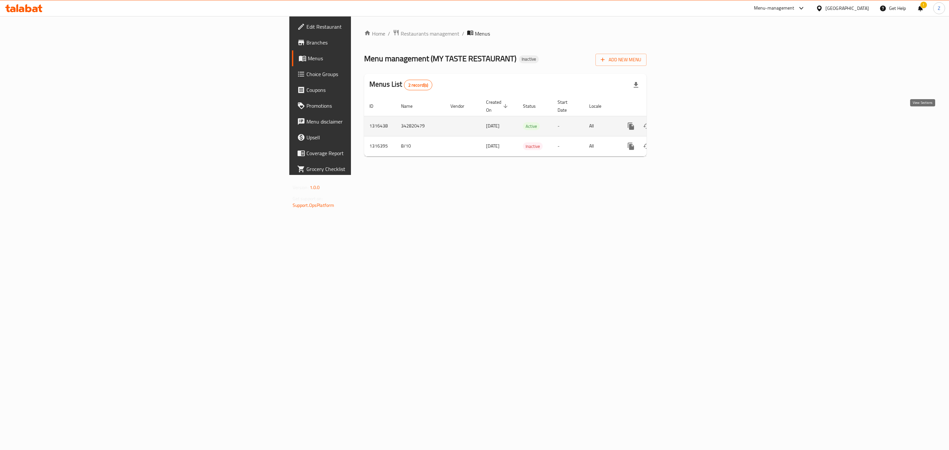  Describe the element at coordinates (370, 90) in the screenshot. I see `a: Coupons` at that location.